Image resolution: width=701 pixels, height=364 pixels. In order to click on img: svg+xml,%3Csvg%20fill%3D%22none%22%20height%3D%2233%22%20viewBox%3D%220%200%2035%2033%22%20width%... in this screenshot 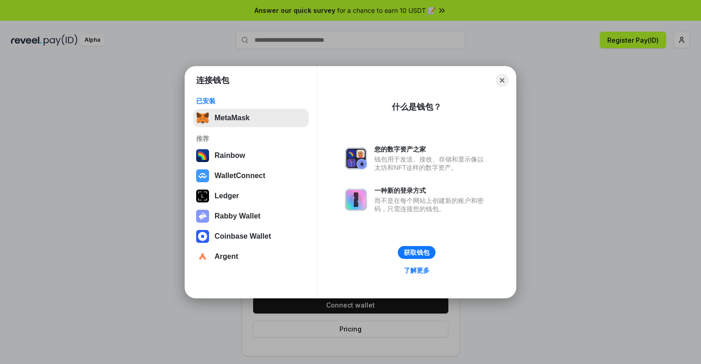, I will do `click(203, 118)`.